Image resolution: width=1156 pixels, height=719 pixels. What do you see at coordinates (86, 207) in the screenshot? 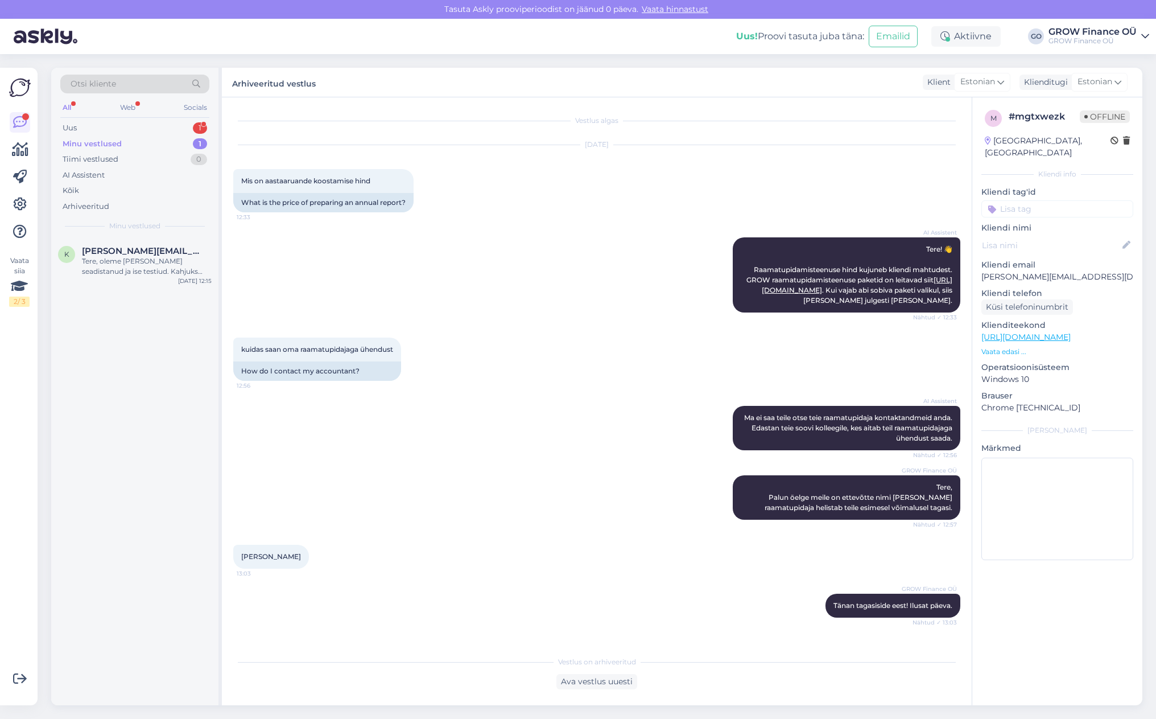
I see `div: Arhiveeritud` at bounding box center [86, 207].